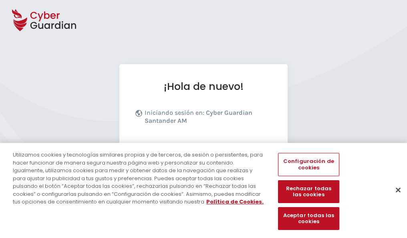 This screenshot has height=238, width=407. I want to click on a: Más información sobre su privacidad, se abre en una nueva pestaña, so click(235, 201).